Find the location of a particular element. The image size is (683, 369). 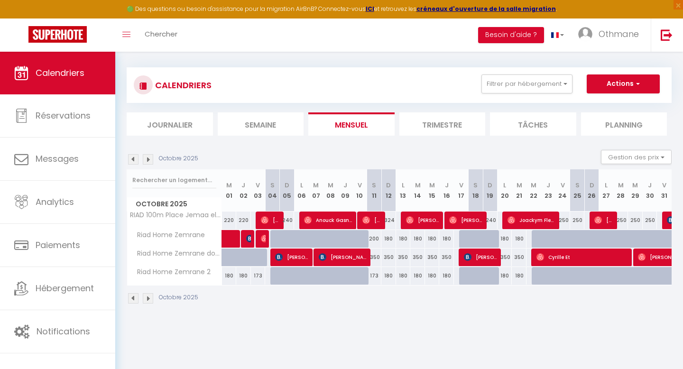

button: Ouvrir le widget de chat LiveChat is located at coordinates (22, 18).